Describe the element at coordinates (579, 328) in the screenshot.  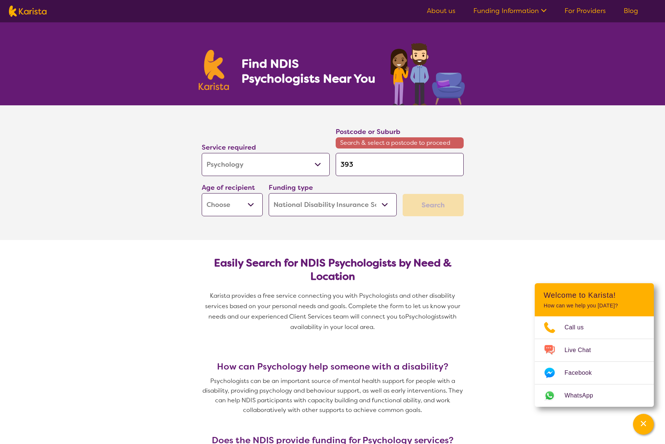
I see `span: Call us` at that location.